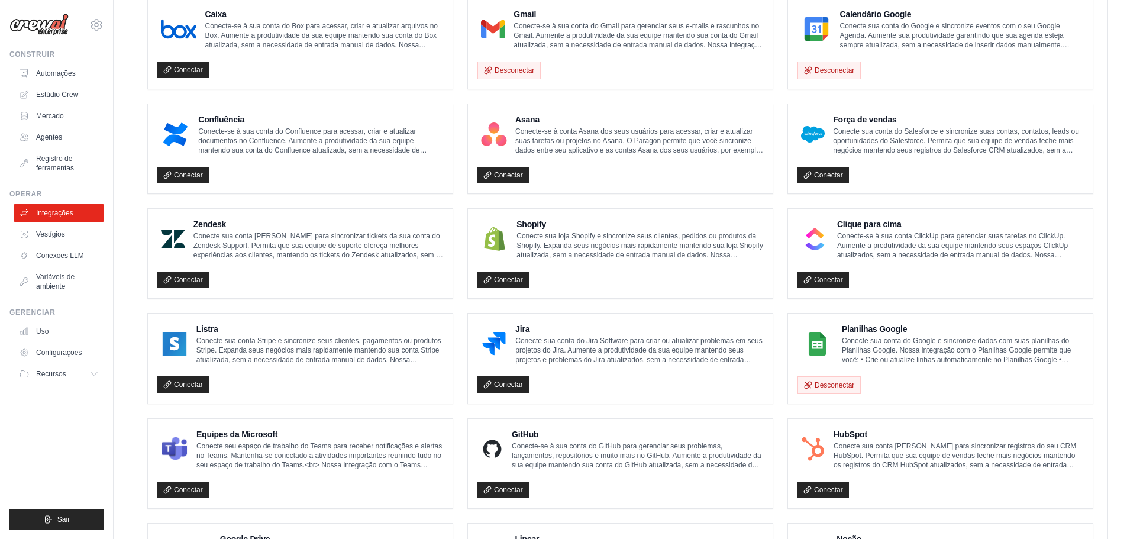 Image resolution: width=1127 pixels, height=539 pixels. What do you see at coordinates (59, 256) in the screenshot?
I see `a: Conexões LLM` at bounding box center [59, 256].